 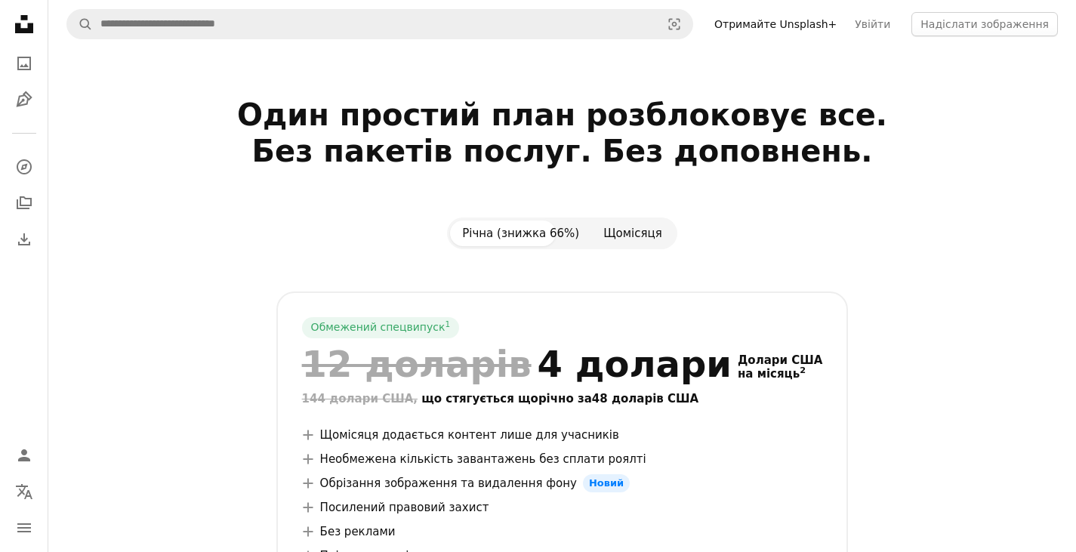 What do you see at coordinates (447, 324) in the screenshot?
I see `font: 1` at bounding box center [447, 324].